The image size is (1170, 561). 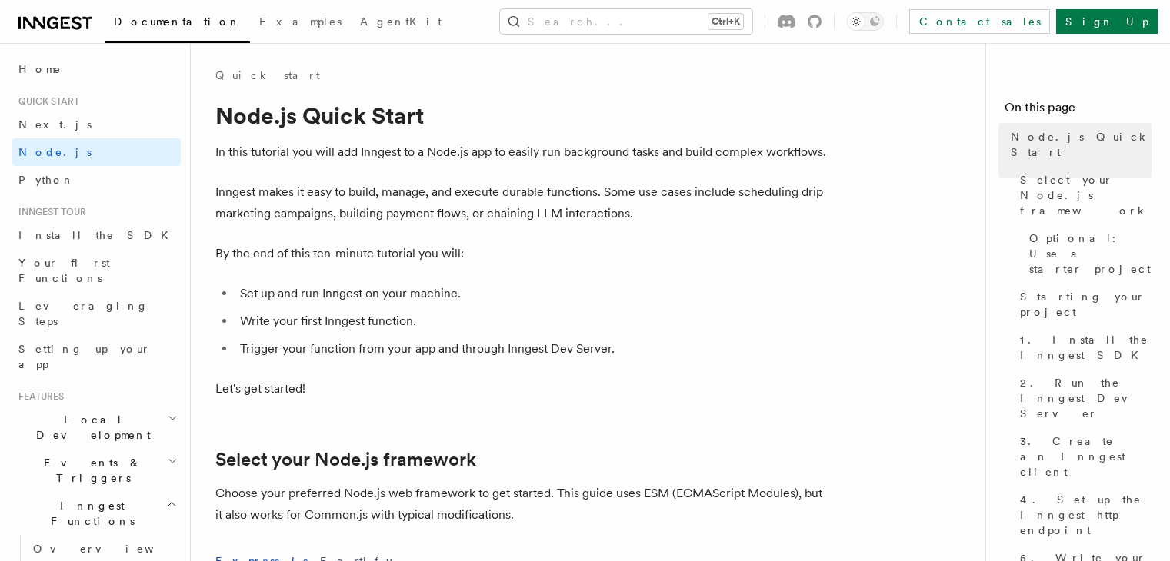 What do you see at coordinates (96, 471) in the screenshot?
I see `button: Events & Triggers` at bounding box center [96, 471].